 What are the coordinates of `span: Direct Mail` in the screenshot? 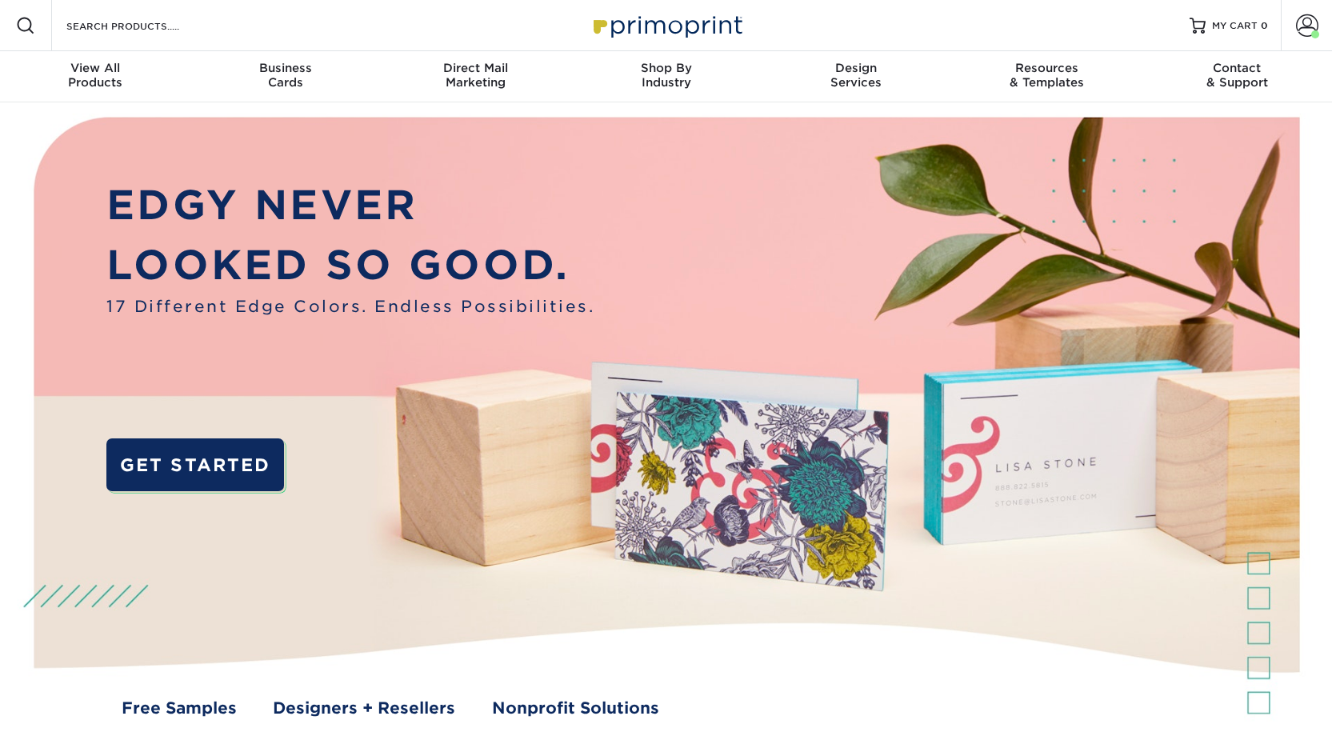 It's located at (476, 68).